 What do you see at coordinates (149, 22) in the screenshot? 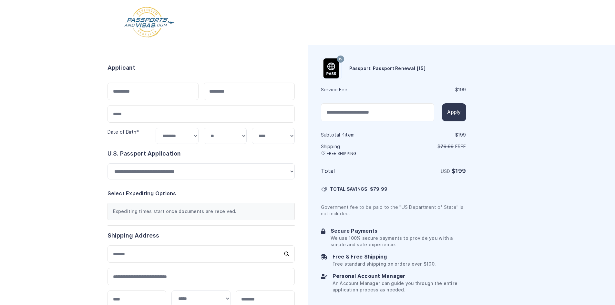
I see `img: Logo` at bounding box center [149, 22].